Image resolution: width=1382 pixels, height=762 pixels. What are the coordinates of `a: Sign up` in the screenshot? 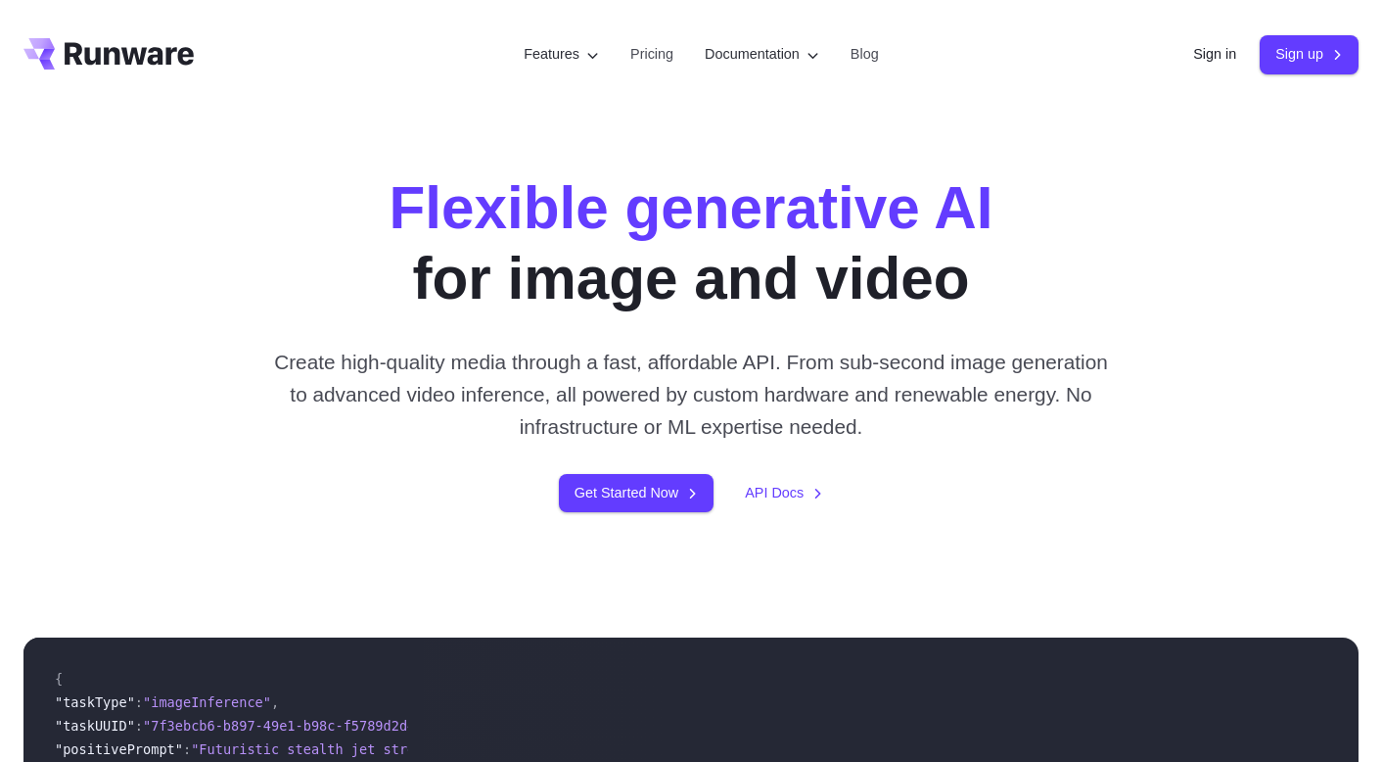 It's located at (1309, 54).